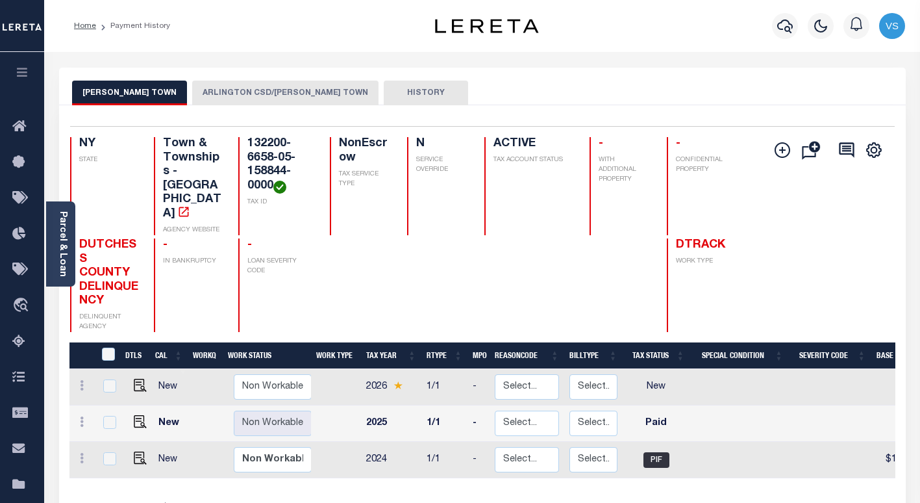 The width and height of the screenshot is (920, 503). Describe the element at coordinates (657, 355) in the screenshot. I see `th: Tax Status: activate to sort column ascending` at that location.